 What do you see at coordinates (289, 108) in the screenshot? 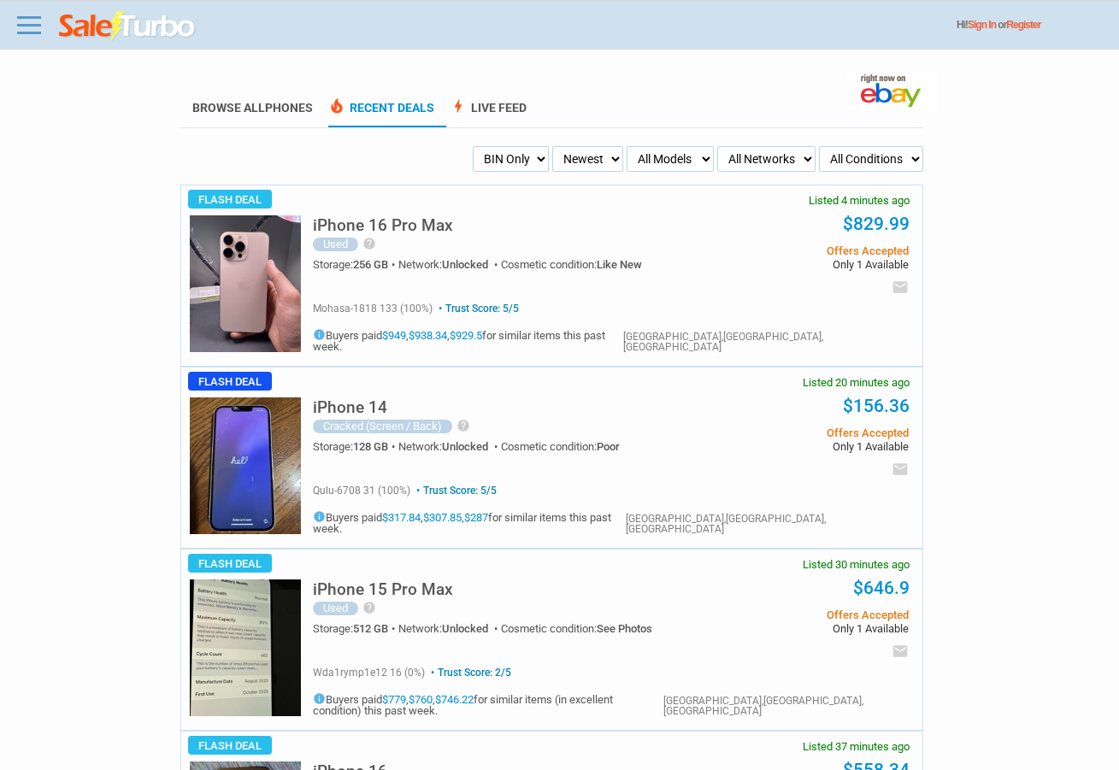
I see `span: Phones` at bounding box center [289, 108].